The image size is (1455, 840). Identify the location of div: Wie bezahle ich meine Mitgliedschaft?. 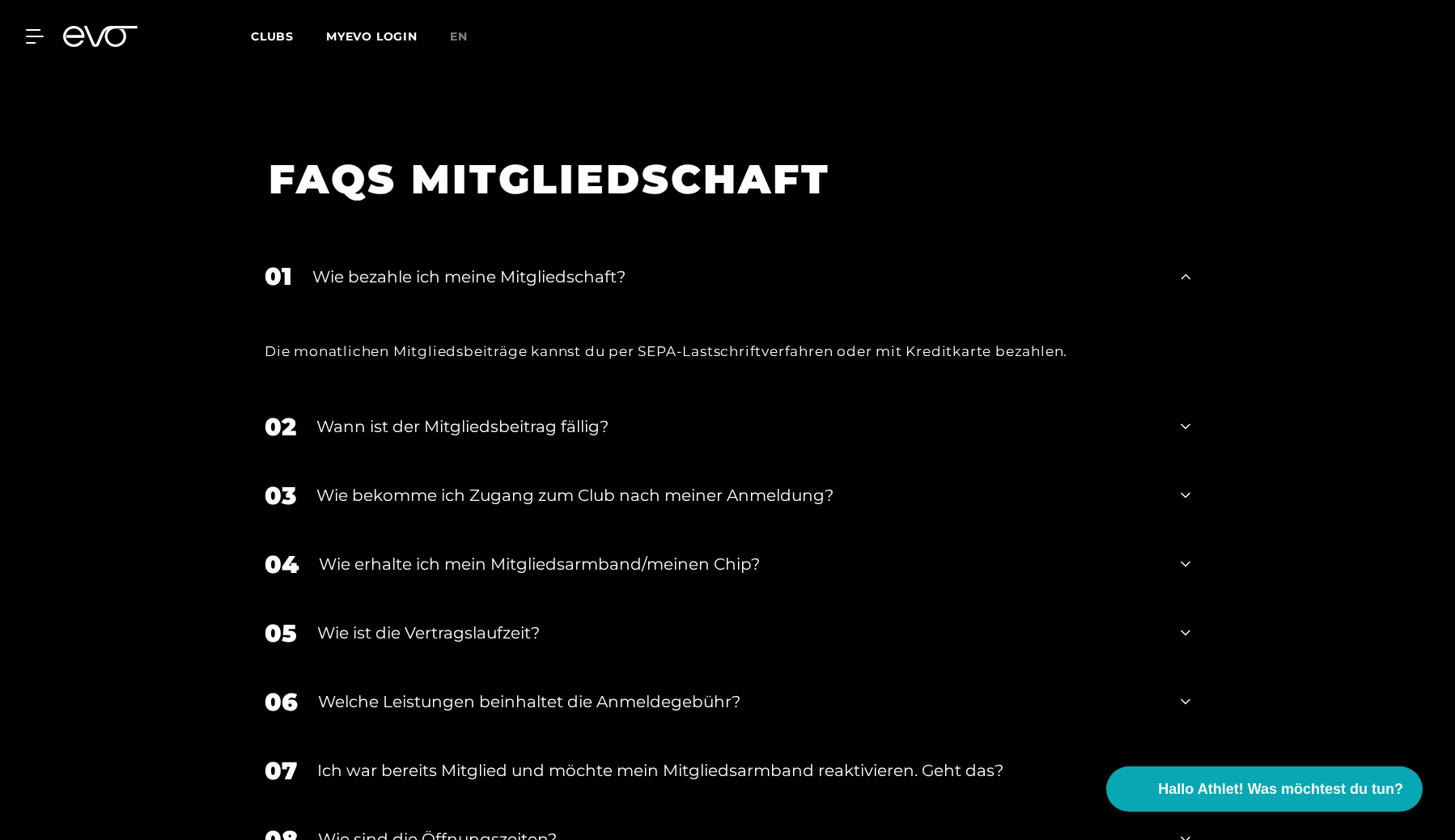
(736, 277).